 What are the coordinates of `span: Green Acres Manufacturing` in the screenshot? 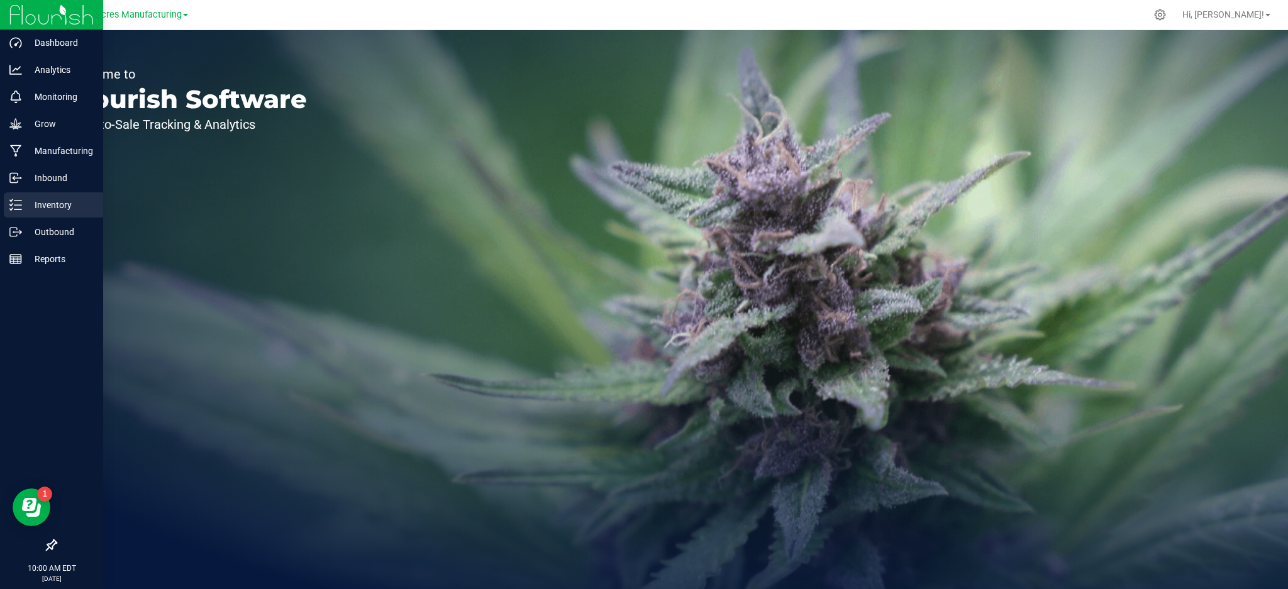 It's located at (125, 14).